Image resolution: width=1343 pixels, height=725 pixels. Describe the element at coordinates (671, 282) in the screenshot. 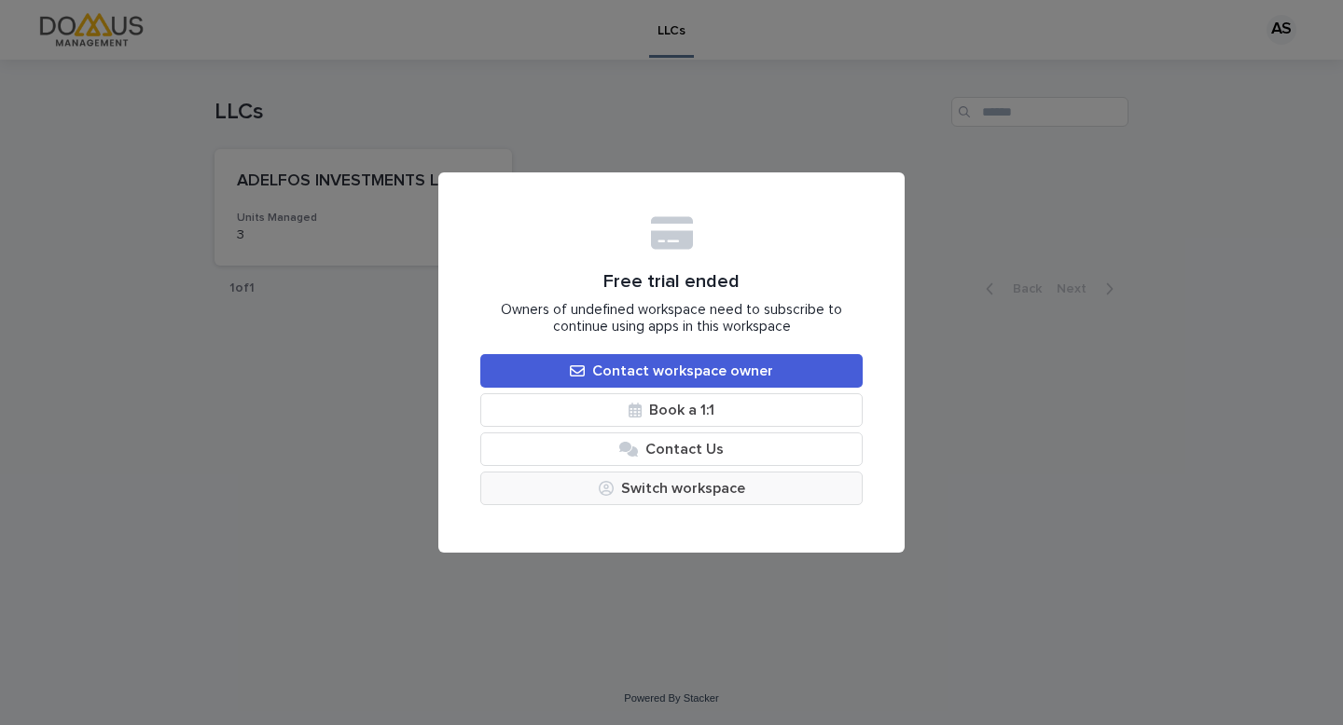

I see `span: Free trial ended` at that location.